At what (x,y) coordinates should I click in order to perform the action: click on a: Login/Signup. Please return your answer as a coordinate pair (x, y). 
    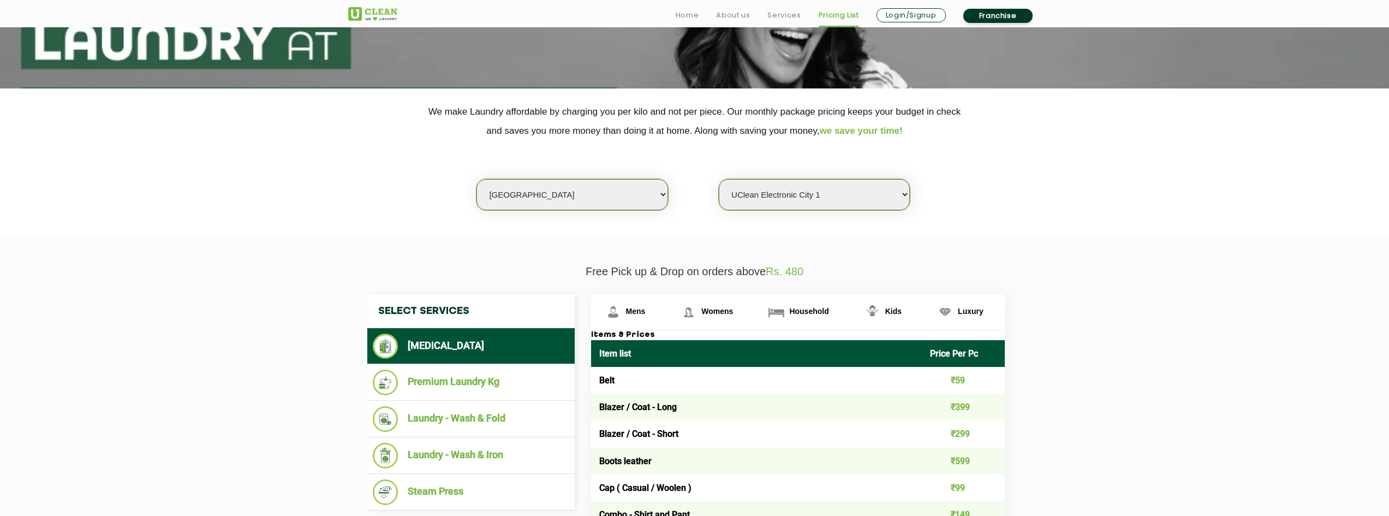
    Looking at the image, I should click on (911, 15).